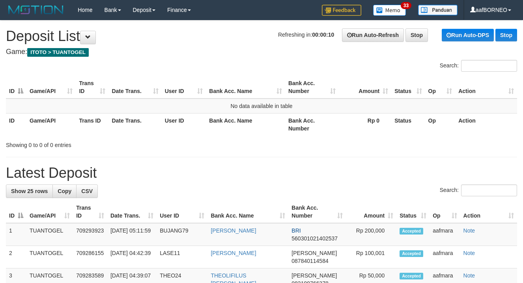  What do you see at coordinates (109, 144) in the screenshot?
I see `div: Showing 0 to 0 of 0 entries` at bounding box center [109, 144].